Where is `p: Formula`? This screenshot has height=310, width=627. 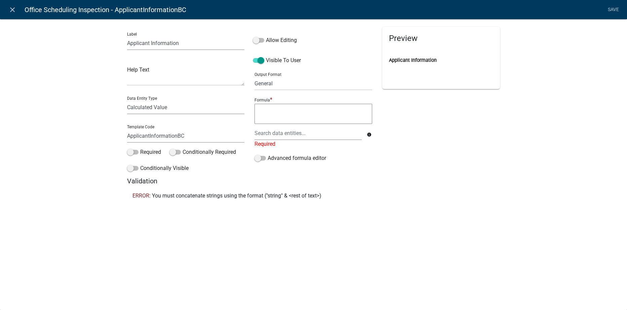
p: Formula is located at coordinates (262, 100).